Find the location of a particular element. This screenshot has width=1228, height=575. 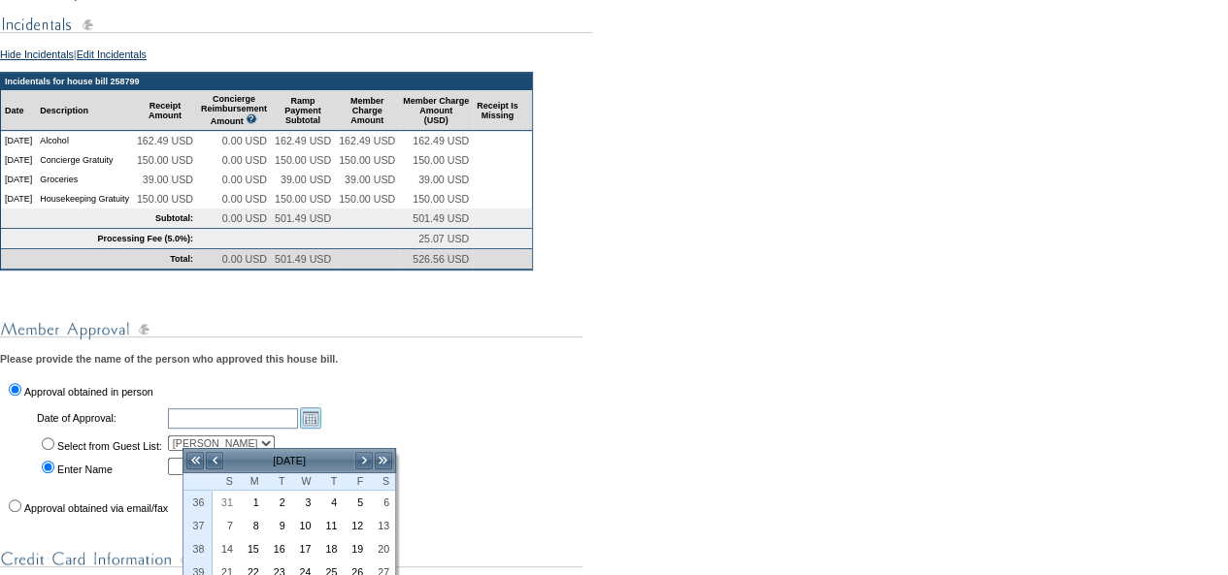

td: Wednesday, September 17, 2025 is located at coordinates (304, 549).